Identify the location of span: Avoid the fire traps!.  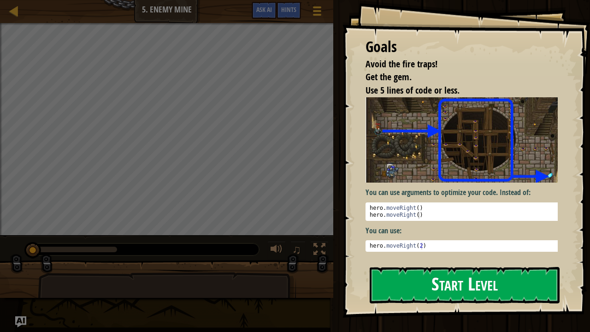
(401, 64).